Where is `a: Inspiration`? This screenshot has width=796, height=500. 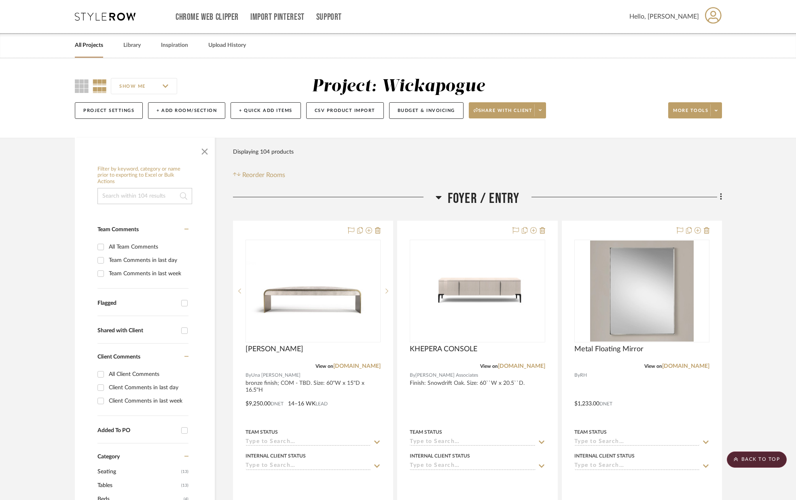
a: Inspiration is located at coordinates (174, 45).